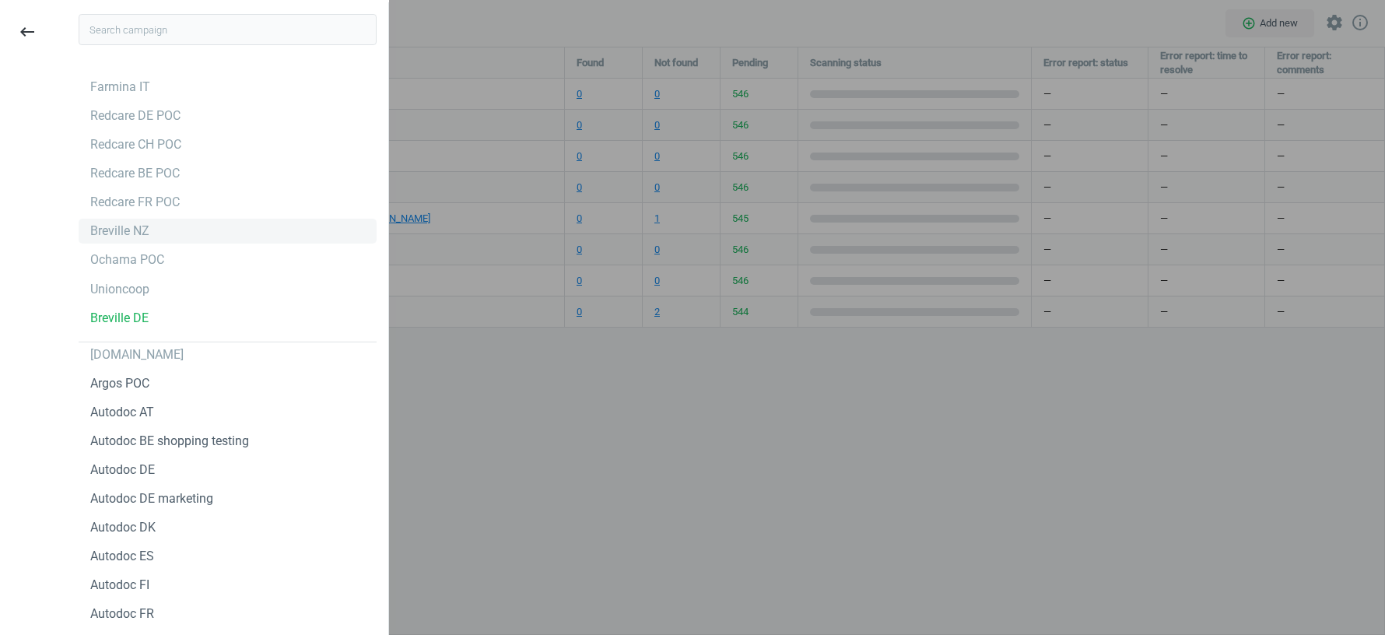 The width and height of the screenshot is (1385, 635). What do you see at coordinates (120, 384) in the screenshot?
I see `div: Argos POC` at bounding box center [120, 384].